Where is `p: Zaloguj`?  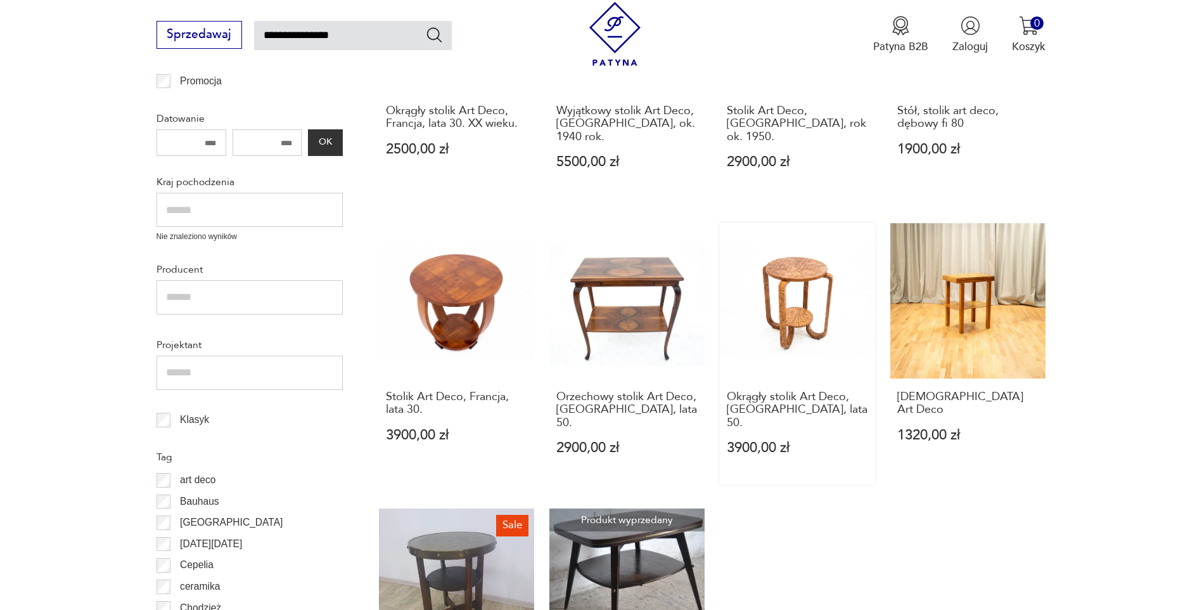
p: Zaloguj is located at coordinates (970, 46).